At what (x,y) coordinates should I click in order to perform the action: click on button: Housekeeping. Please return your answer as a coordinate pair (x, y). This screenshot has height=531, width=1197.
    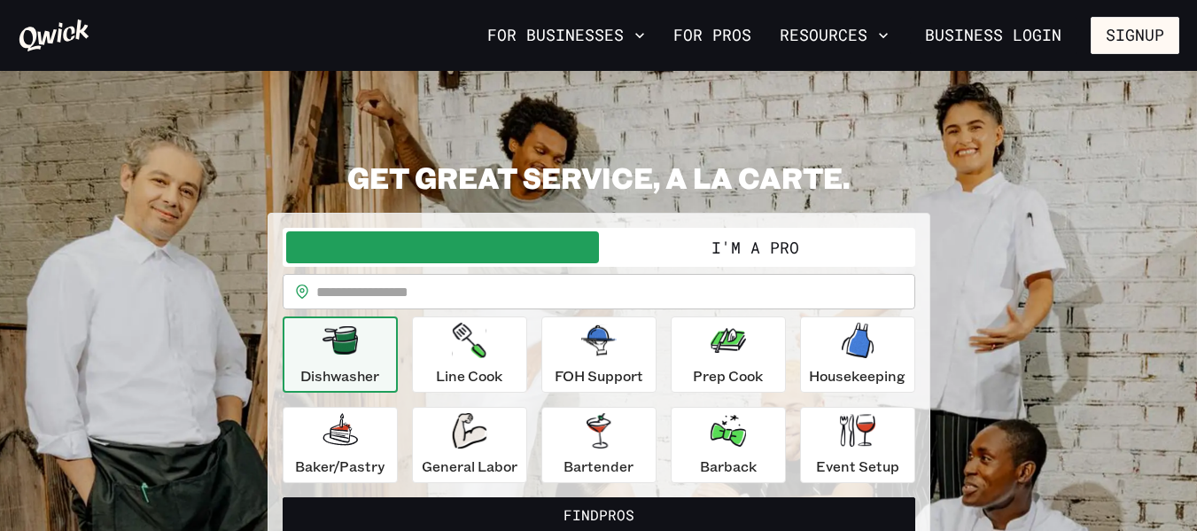
    Looking at the image, I should click on (858, 354).